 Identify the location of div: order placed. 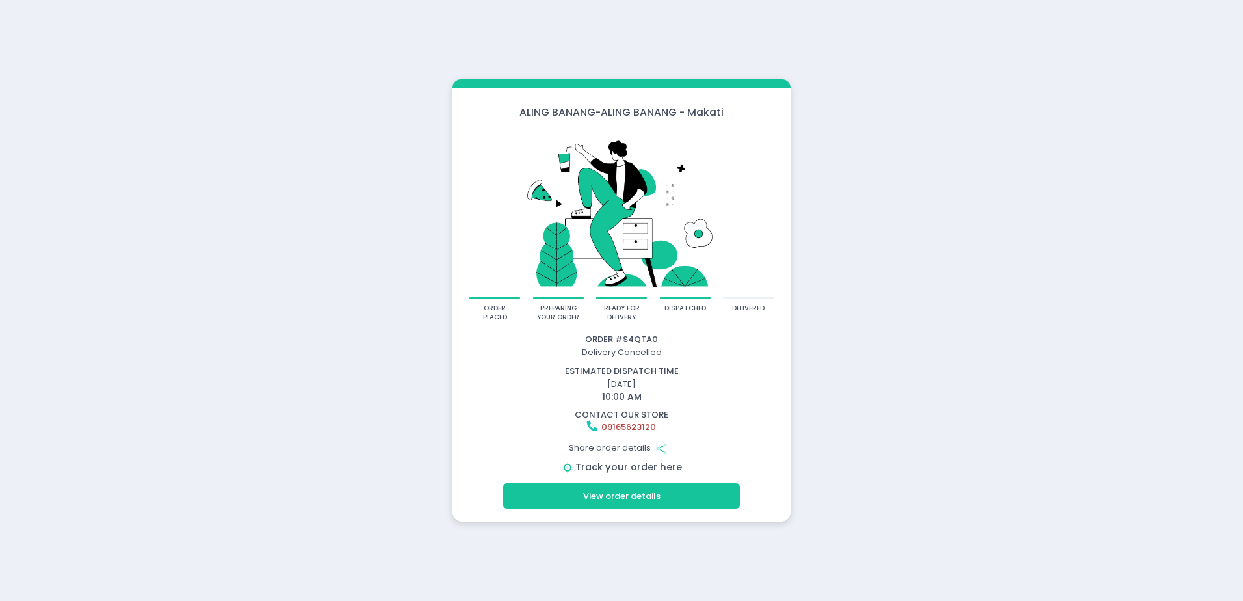
(495, 313).